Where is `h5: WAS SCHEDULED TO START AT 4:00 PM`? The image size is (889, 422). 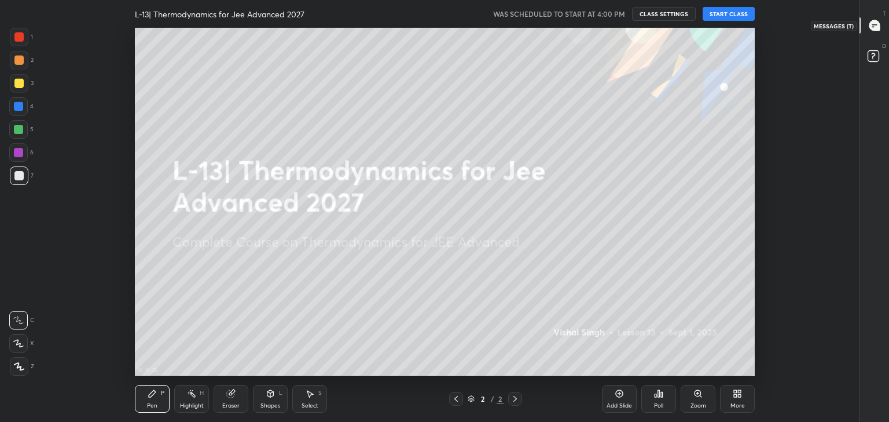 h5: WAS SCHEDULED TO START AT 4:00 PM is located at coordinates (559, 14).